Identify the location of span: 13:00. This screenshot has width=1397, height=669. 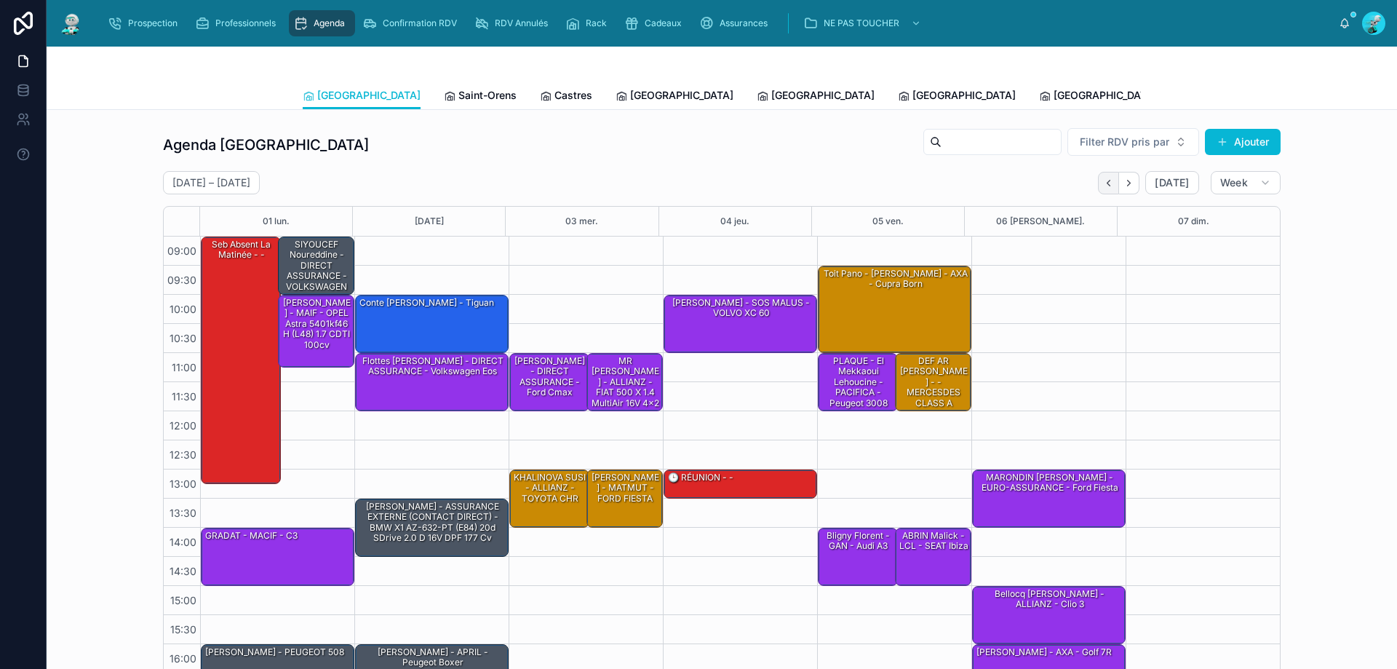
(183, 483).